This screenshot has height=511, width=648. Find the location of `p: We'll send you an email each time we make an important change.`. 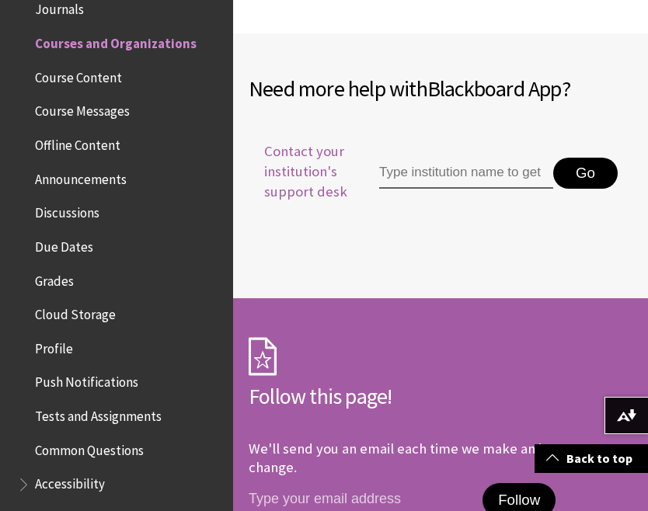

p: We'll send you an email each time we make an important change. is located at coordinates (425, 457).